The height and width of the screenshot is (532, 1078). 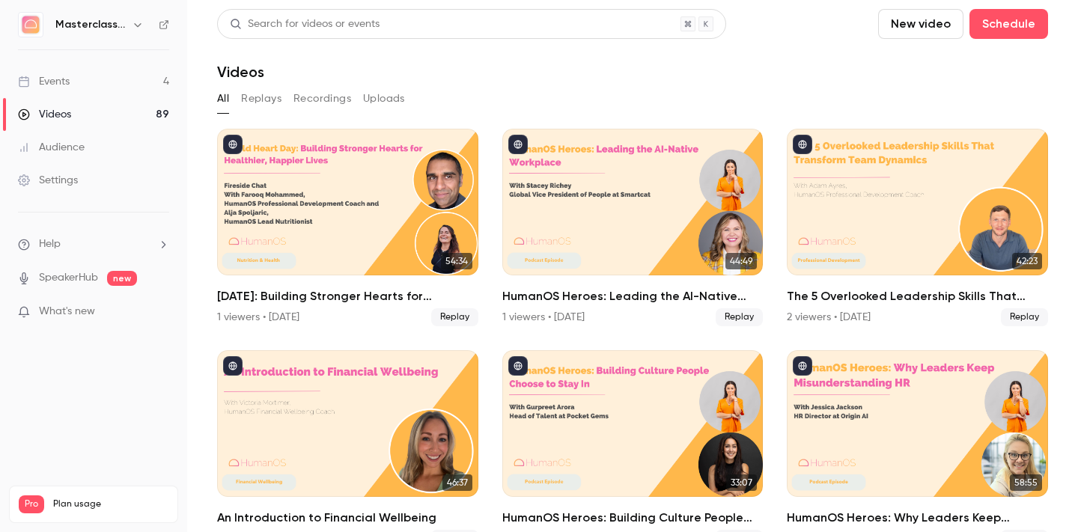 I want to click on button: Recordings, so click(x=322, y=99).